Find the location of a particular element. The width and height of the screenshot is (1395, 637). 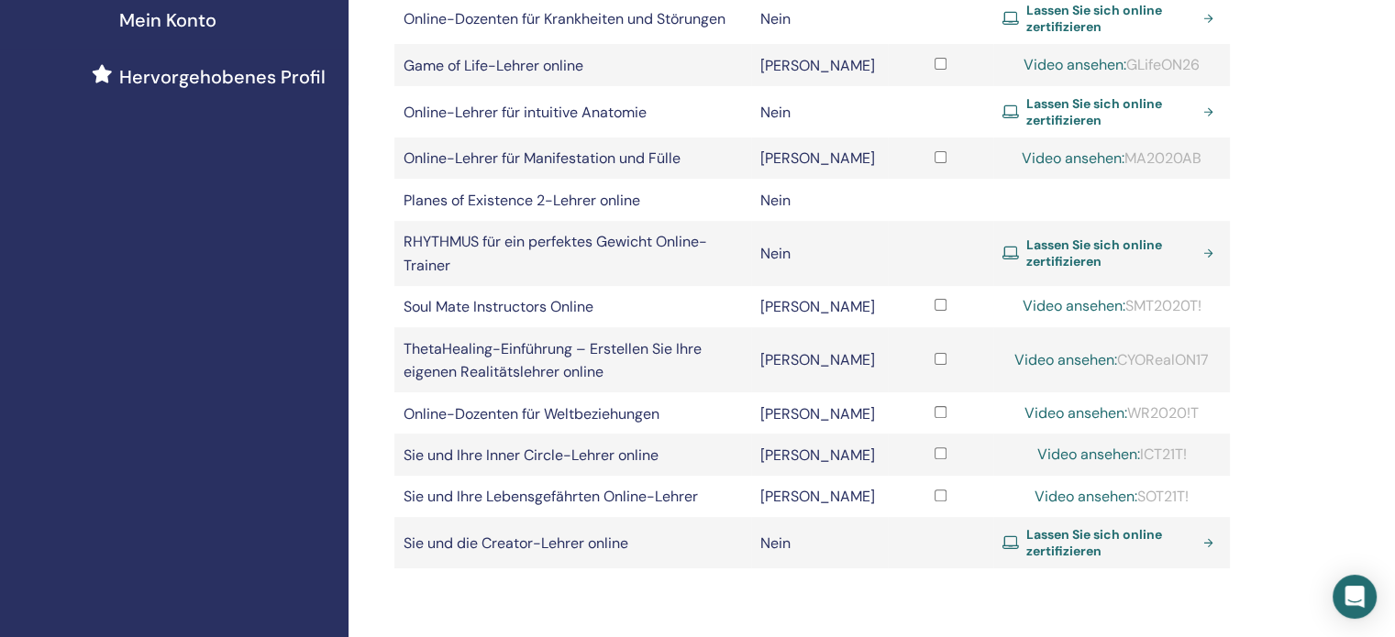

font: SOT21T! is located at coordinates (1163, 496).